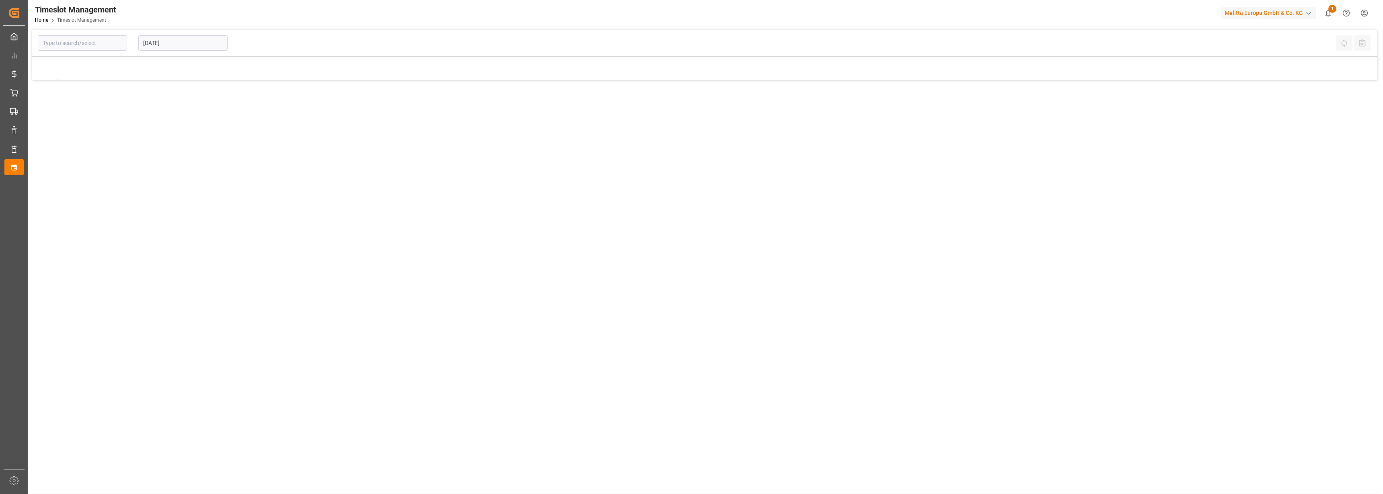 The height and width of the screenshot is (494, 1383). What do you see at coordinates (1327, 13) in the screenshot?
I see `button: show 1 new notifications` at bounding box center [1327, 13].